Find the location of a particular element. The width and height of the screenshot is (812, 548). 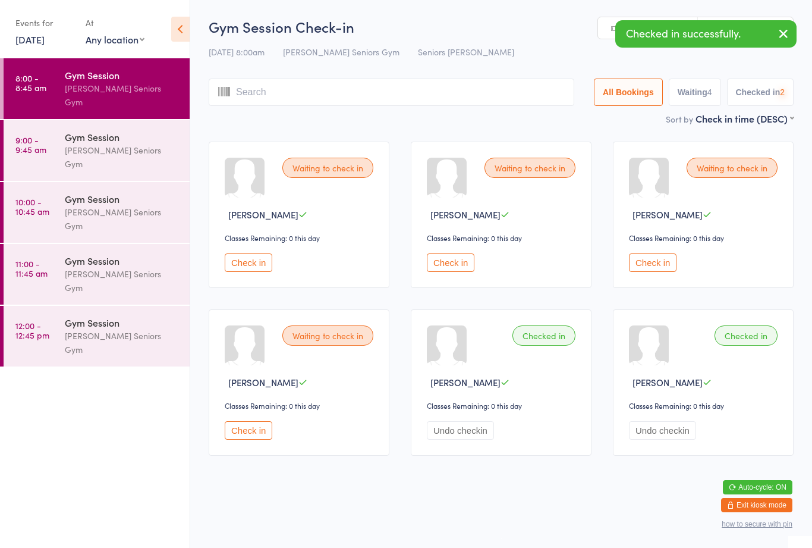

div: Check in time (DESC) is located at coordinates (744, 118).